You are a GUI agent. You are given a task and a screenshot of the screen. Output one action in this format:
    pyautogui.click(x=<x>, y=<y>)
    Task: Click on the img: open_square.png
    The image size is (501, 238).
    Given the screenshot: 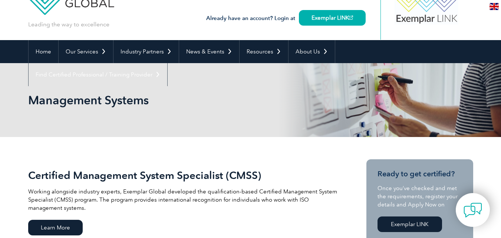 What is the action you would take?
    pyautogui.click(x=351, y=17)
    